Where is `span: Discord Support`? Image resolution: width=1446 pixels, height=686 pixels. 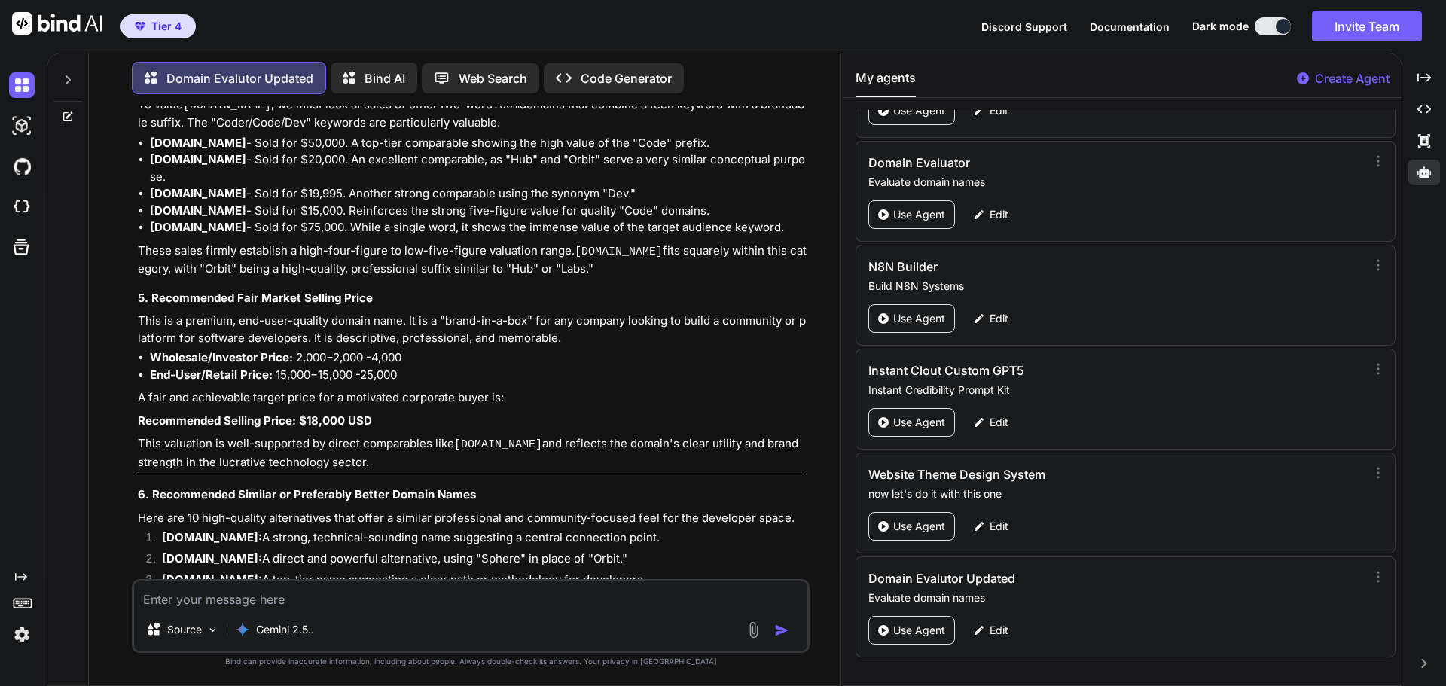 span: Discord Support is located at coordinates (1025, 26).